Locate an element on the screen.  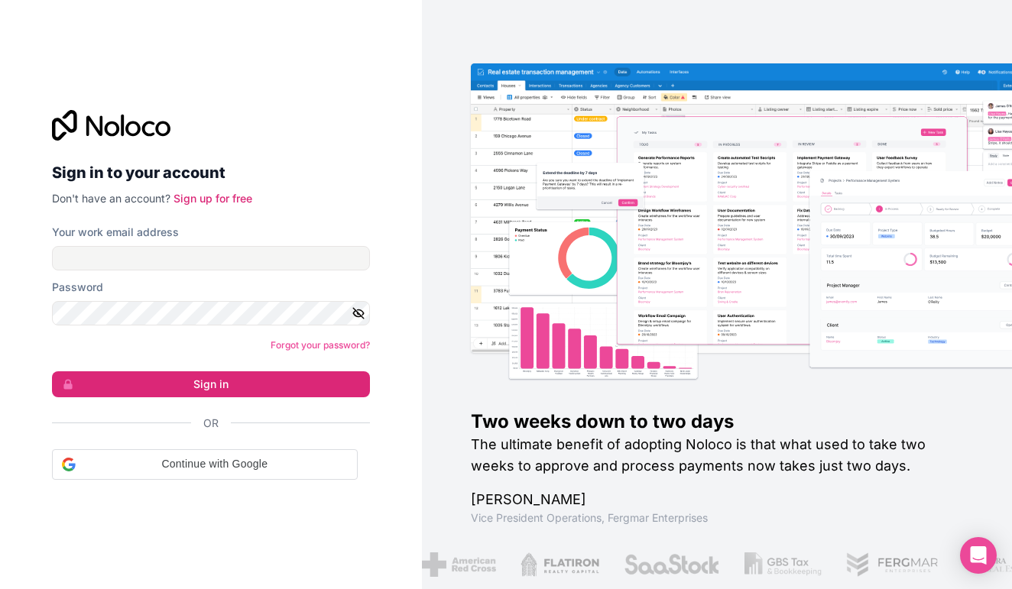
a: Forgot your password? is located at coordinates (320, 345).